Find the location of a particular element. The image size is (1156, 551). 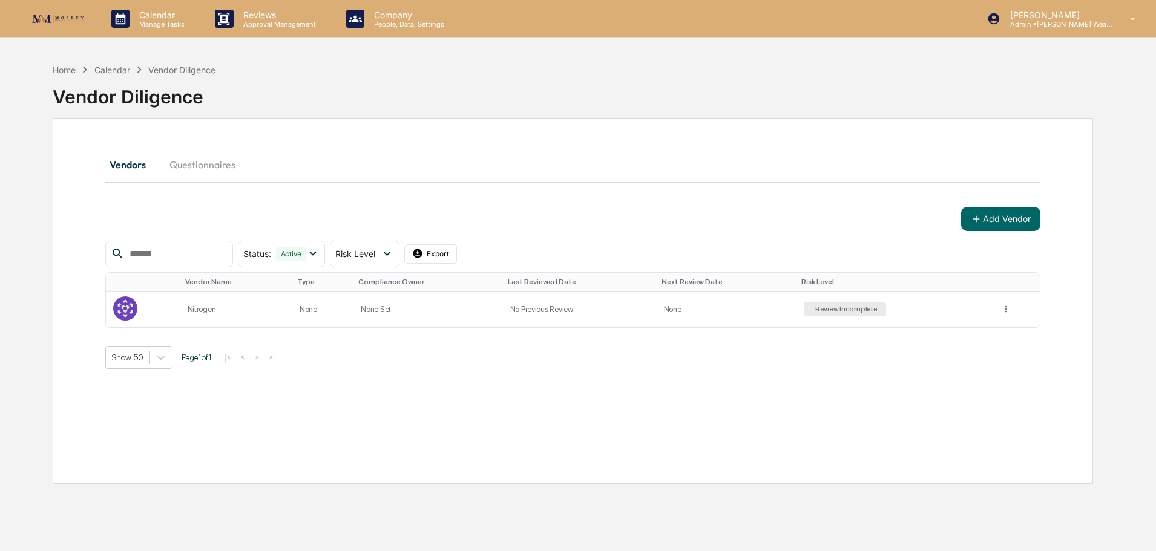

span: Risk Level is located at coordinates (355, 254).